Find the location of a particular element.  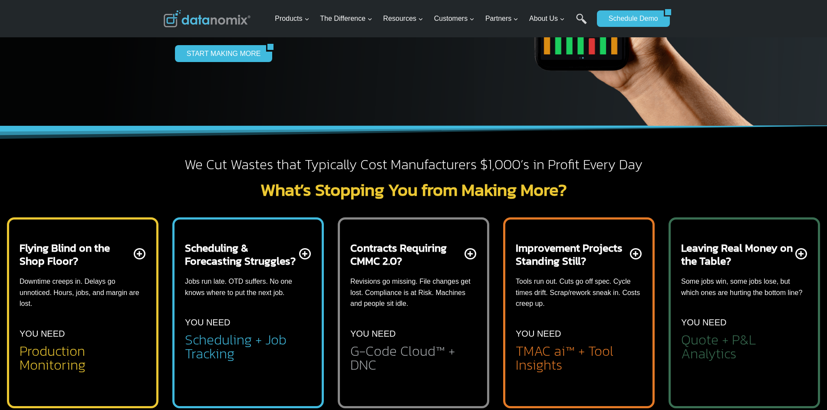

h2: What’s Stopping You from Making More? is located at coordinates (414, 190).